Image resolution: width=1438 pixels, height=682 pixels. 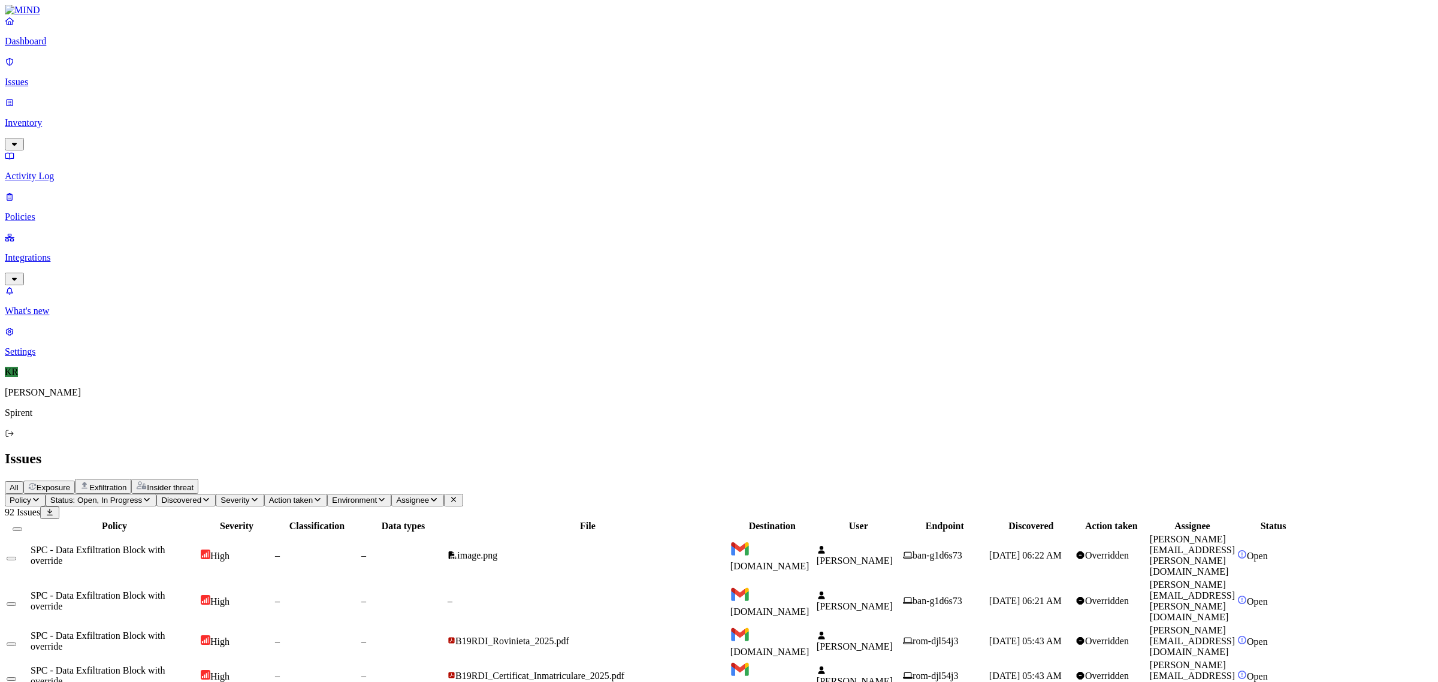 What do you see at coordinates (20, 500) in the screenshot?
I see `span: Policy` at bounding box center [20, 500].